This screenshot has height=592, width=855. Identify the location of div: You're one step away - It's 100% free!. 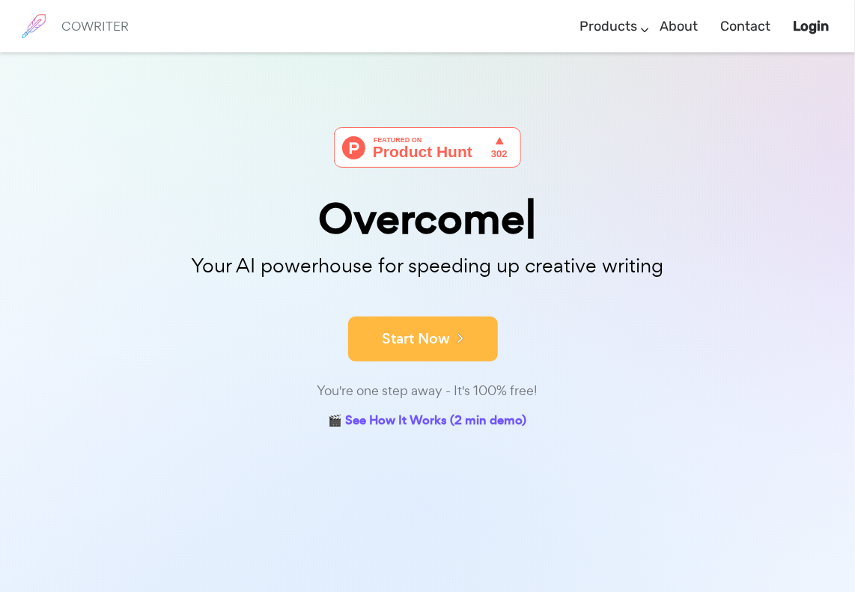
(428, 391).